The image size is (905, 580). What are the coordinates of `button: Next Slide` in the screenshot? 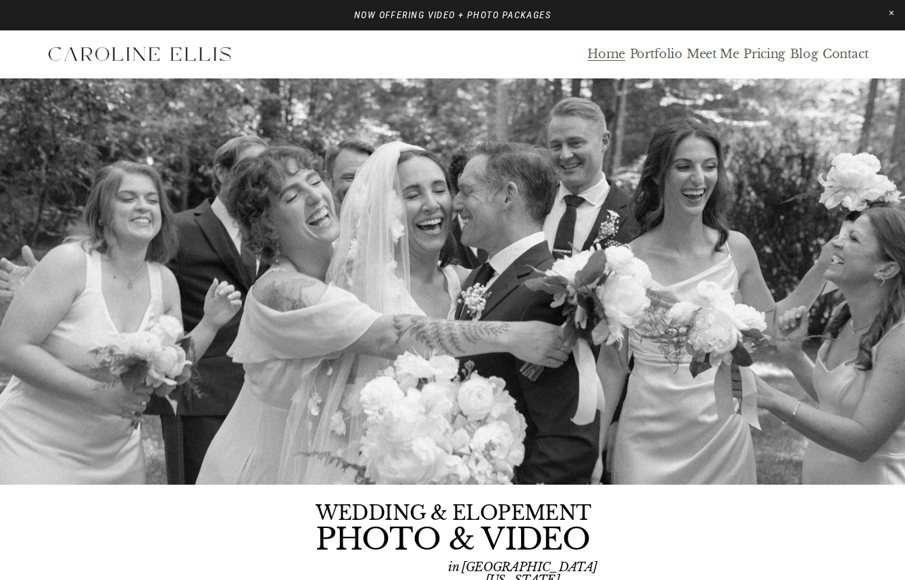 It's located at (882, 281).